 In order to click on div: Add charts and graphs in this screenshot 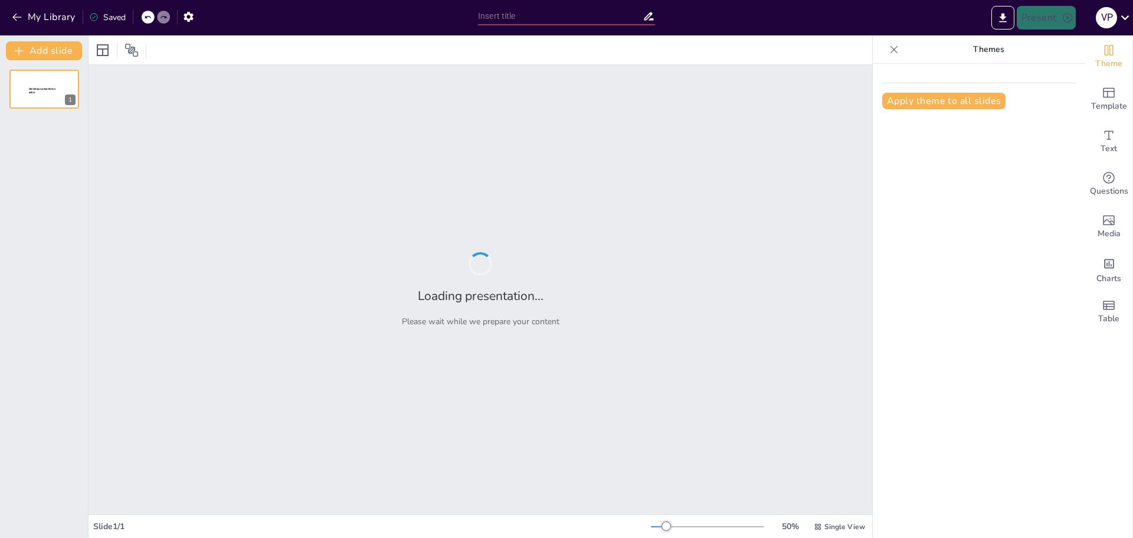, I will do `click(1109, 269)`.